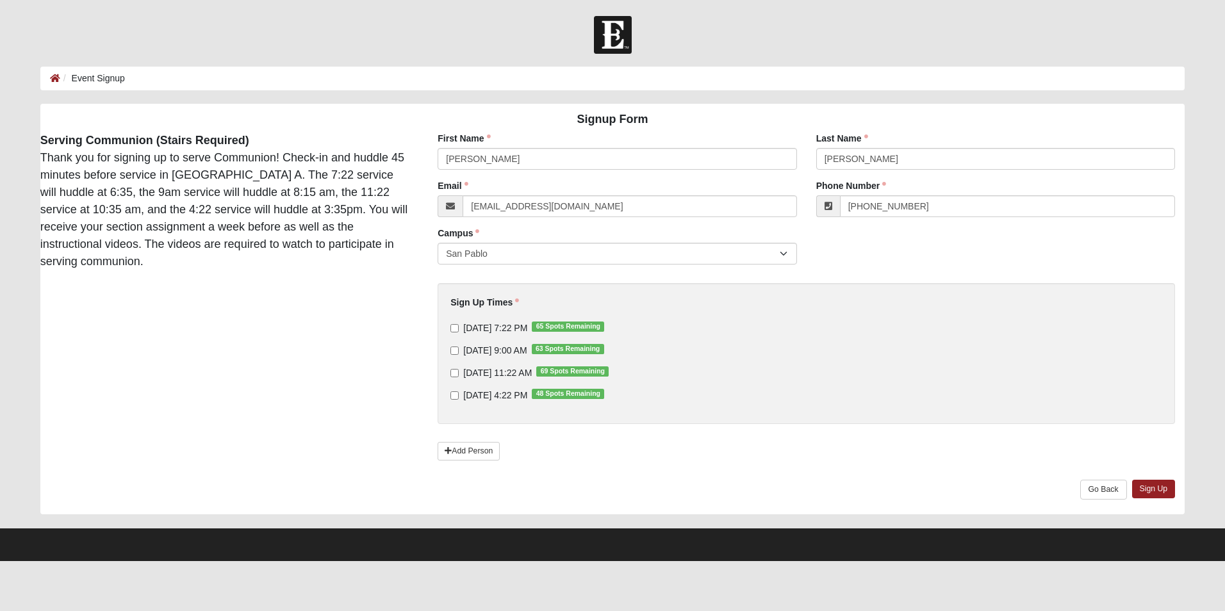  I want to click on label: Campus, so click(458, 233).